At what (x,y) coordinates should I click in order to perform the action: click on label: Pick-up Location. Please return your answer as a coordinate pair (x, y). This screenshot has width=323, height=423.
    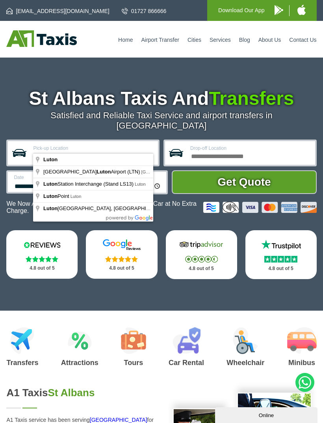
    Looking at the image, I should click on (93, 148).